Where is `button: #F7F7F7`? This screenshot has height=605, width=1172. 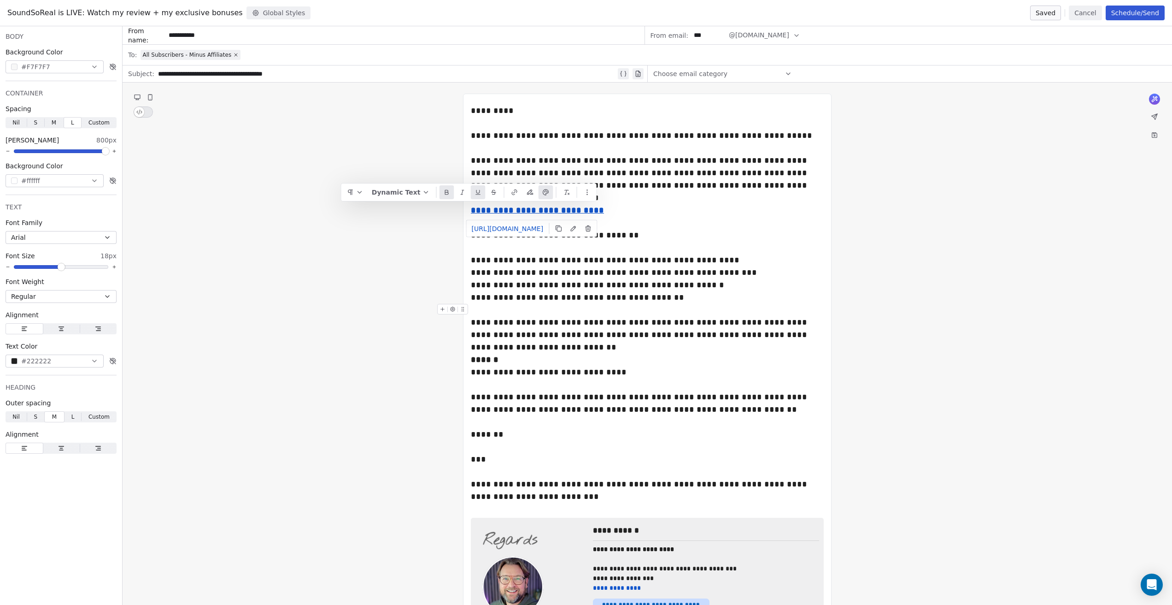
button: #F7F7F7 is located at coordinates (54, 67).